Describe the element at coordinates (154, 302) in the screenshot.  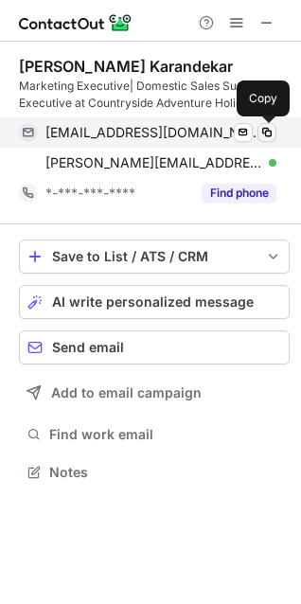
I see `button: AI write personalized message` at that location.